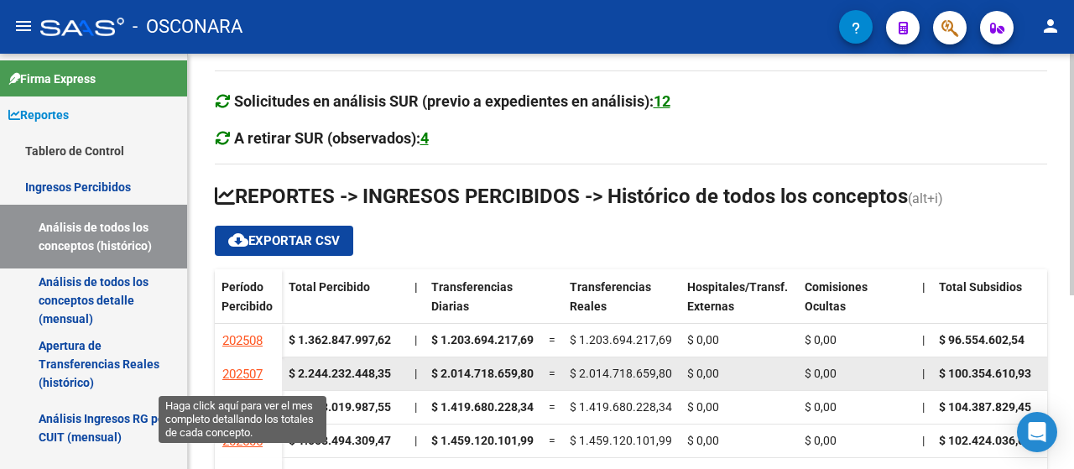 This screenshot has width=1074, height=469. What do you see at coordinates (329, 287) in the screenshot?
I see `span: Total Percibido` at bounding box center [329, 287].